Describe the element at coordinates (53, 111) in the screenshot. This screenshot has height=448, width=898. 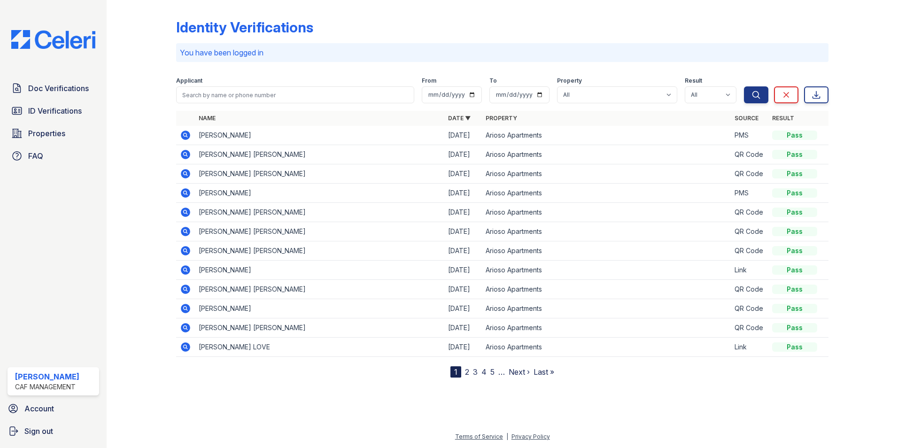
I see `a: ID Verifications` at that location.